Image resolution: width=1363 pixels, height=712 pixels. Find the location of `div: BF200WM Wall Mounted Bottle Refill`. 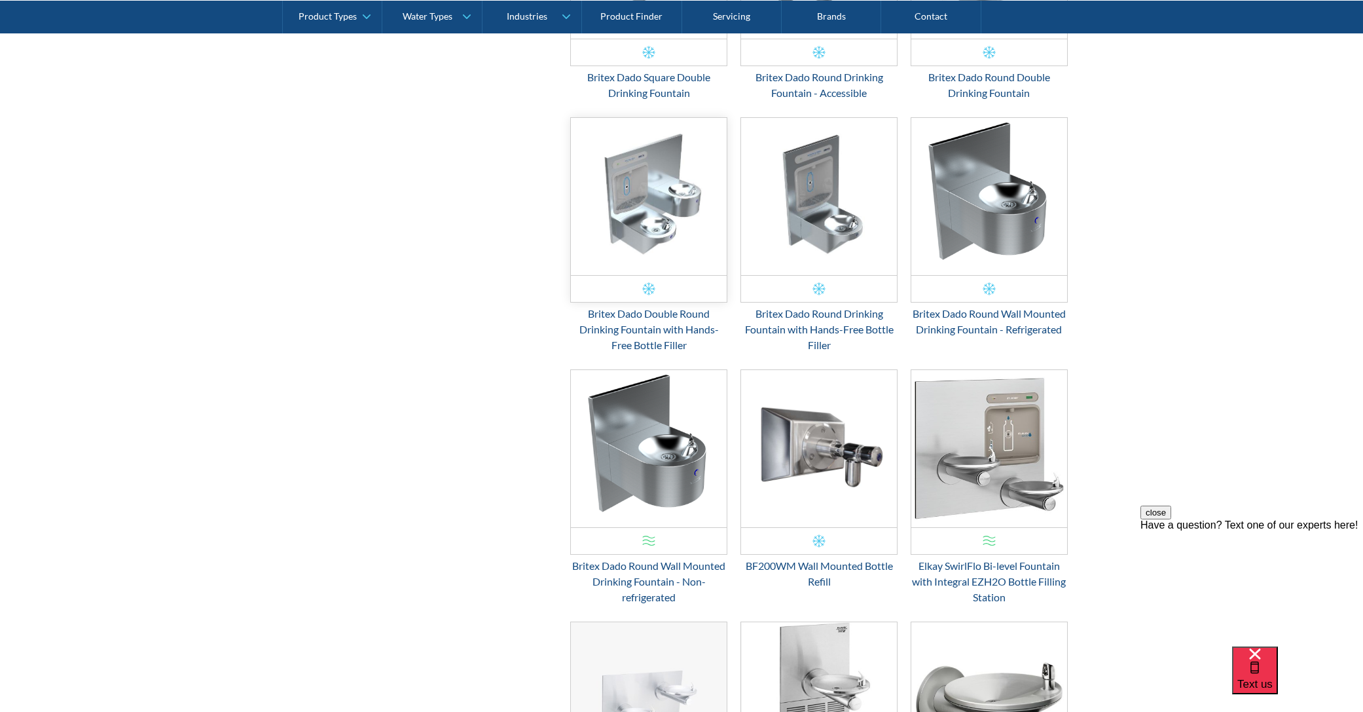

div: BF200WM Wall Mounted Bottle Refill is located at coordinates (819, 573).